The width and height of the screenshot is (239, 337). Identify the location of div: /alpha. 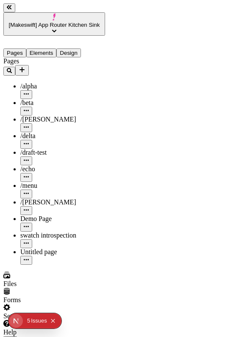
(63, 86).